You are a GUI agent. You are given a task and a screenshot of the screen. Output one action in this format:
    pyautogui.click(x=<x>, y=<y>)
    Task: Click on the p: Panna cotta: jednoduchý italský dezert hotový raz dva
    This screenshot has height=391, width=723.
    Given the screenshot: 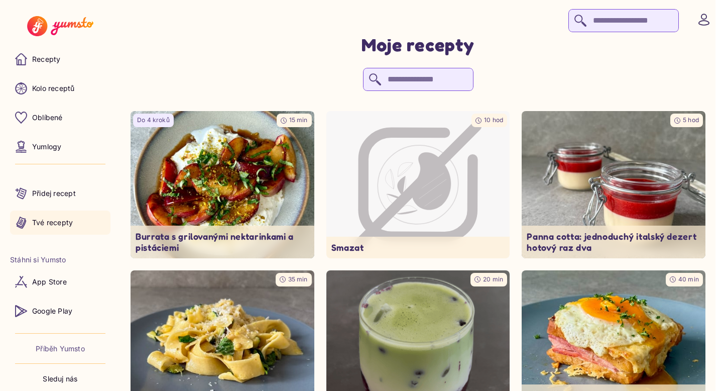 What is the action you would take?
    pyautogui.click(x=614, y=242)
    